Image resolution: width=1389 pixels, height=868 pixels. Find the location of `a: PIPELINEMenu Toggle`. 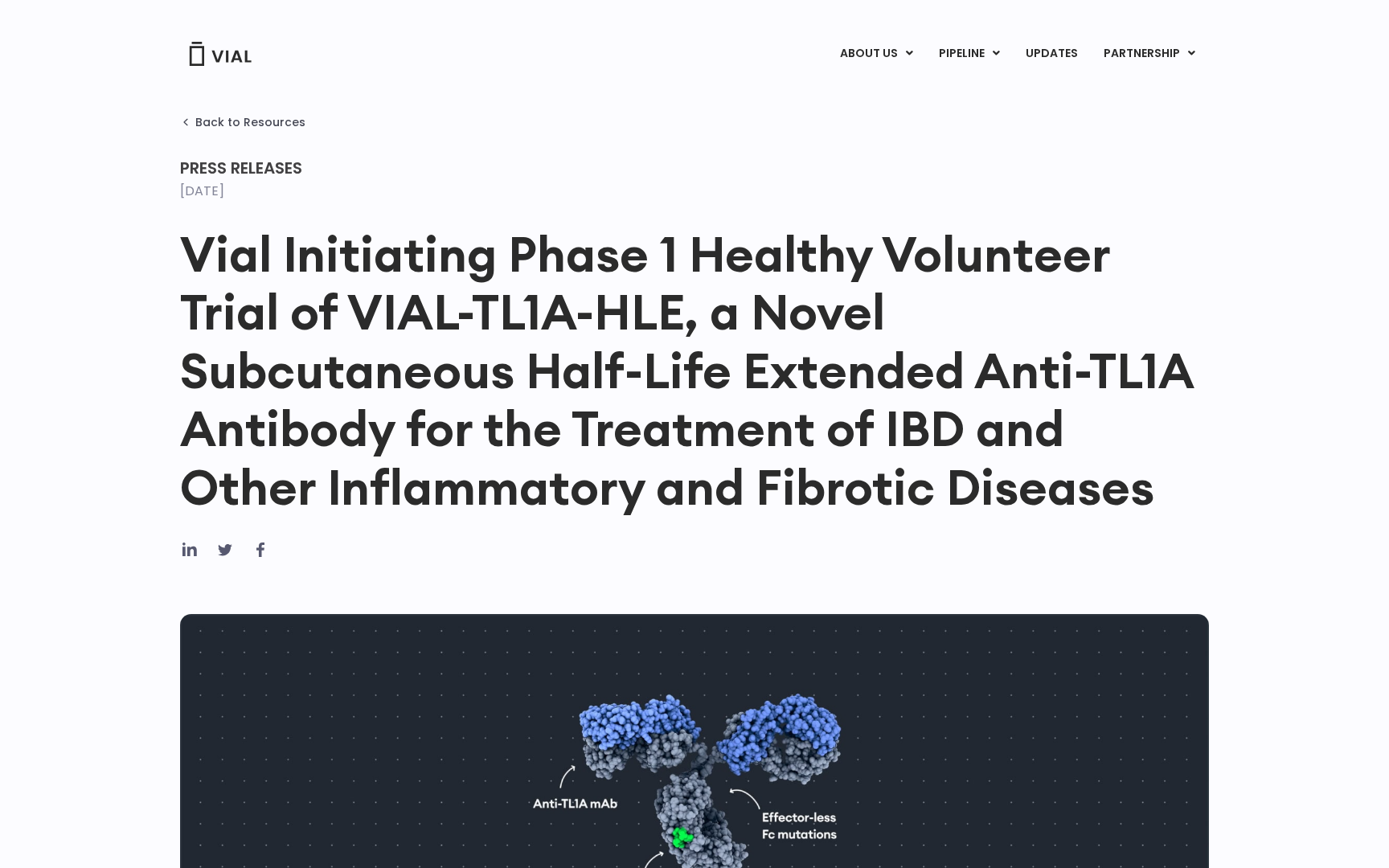

a: PIPELINEMenu Toggle is located at coordinates (969, 54).